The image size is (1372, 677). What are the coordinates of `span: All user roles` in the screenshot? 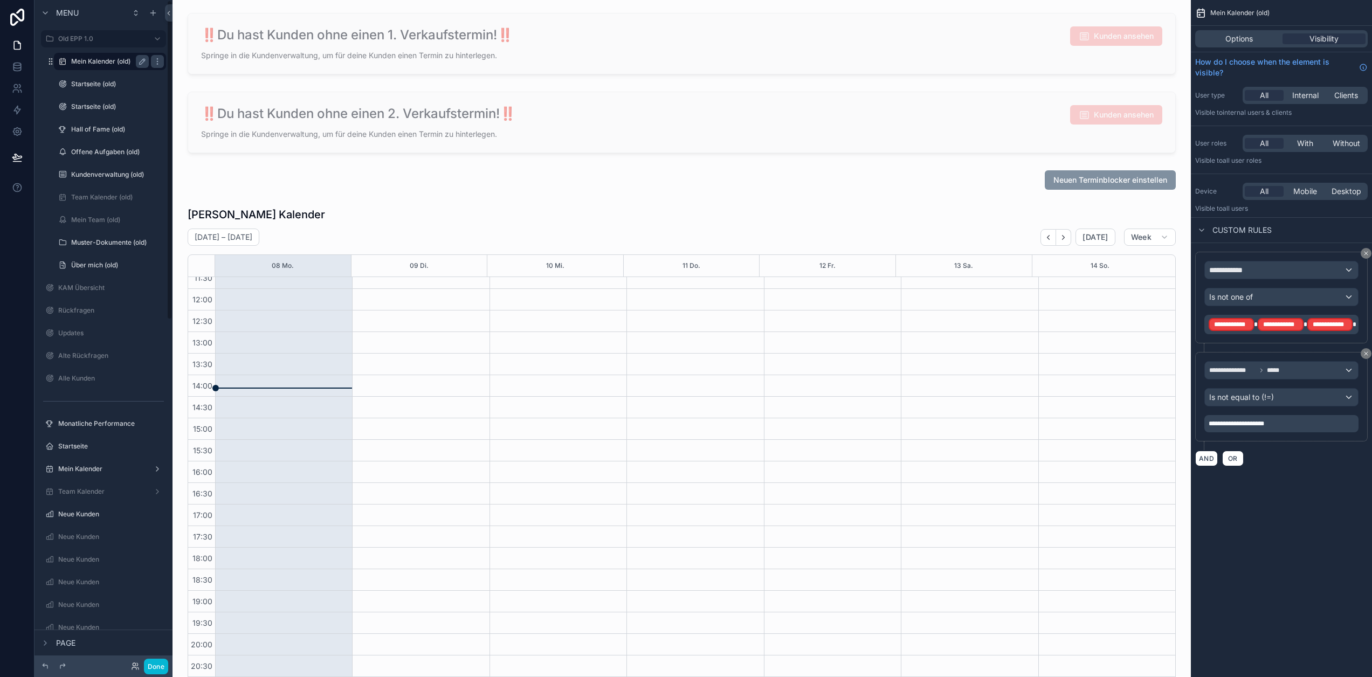 It's located at (1242, 160).